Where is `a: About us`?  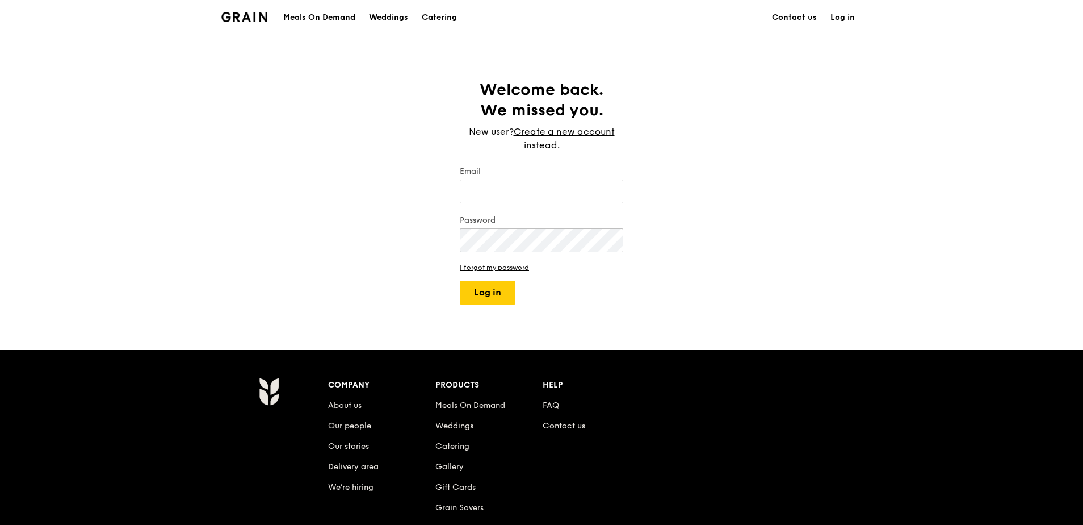
a: About us is located at coordinates (345, 405).